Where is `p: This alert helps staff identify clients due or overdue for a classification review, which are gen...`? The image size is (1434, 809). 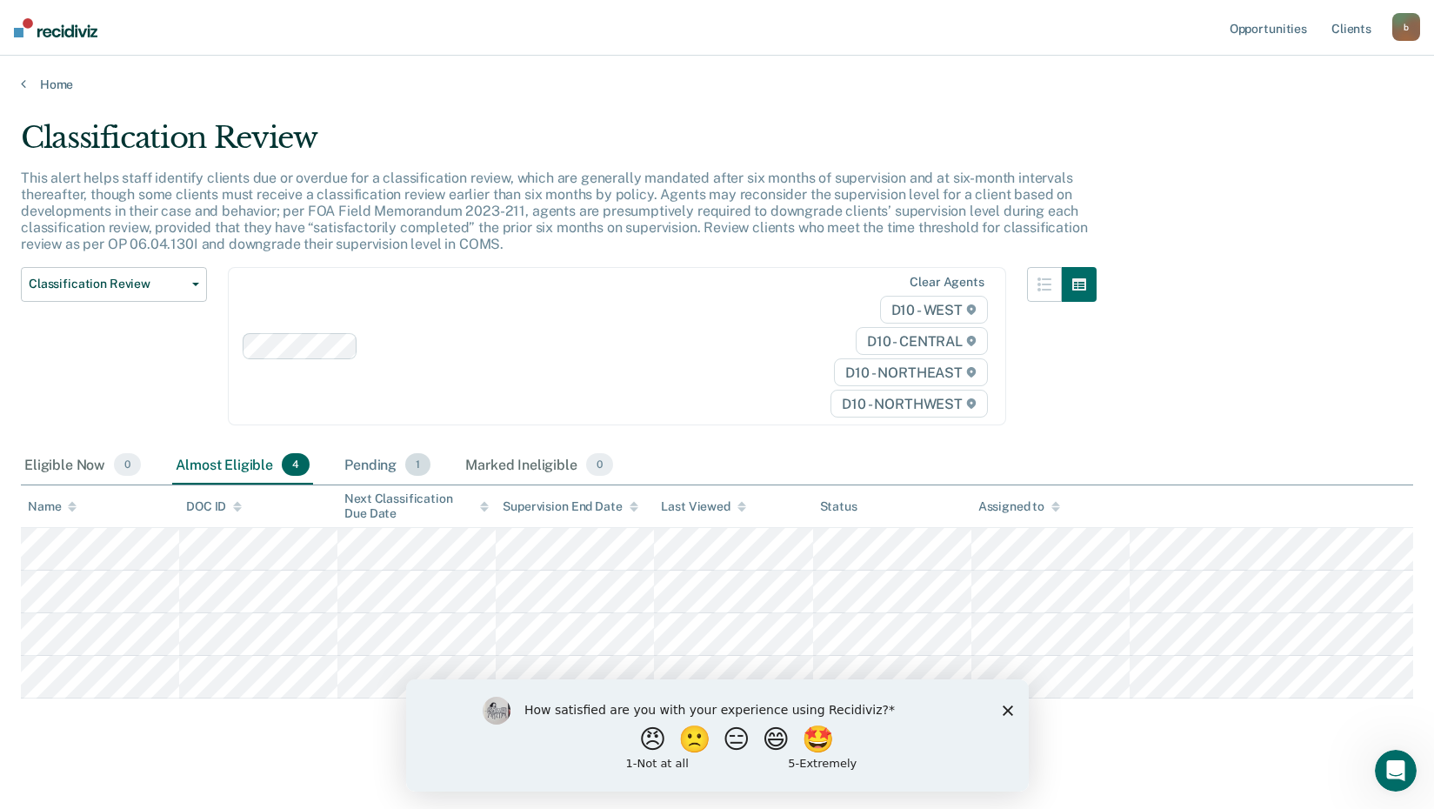 p: This alert helps staff identify clients due or overdue for a classification review, which are gen... is located at coordinates (554, 211).